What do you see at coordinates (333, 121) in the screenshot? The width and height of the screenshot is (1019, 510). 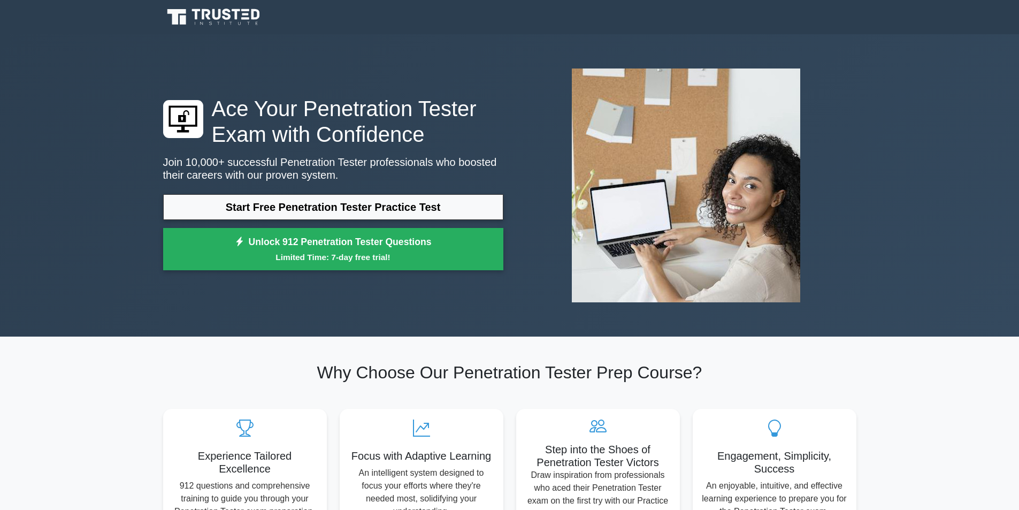 I see `h1: Ace Your Penetration Tester Exam with Confidence` at bounding box center [333, 121].